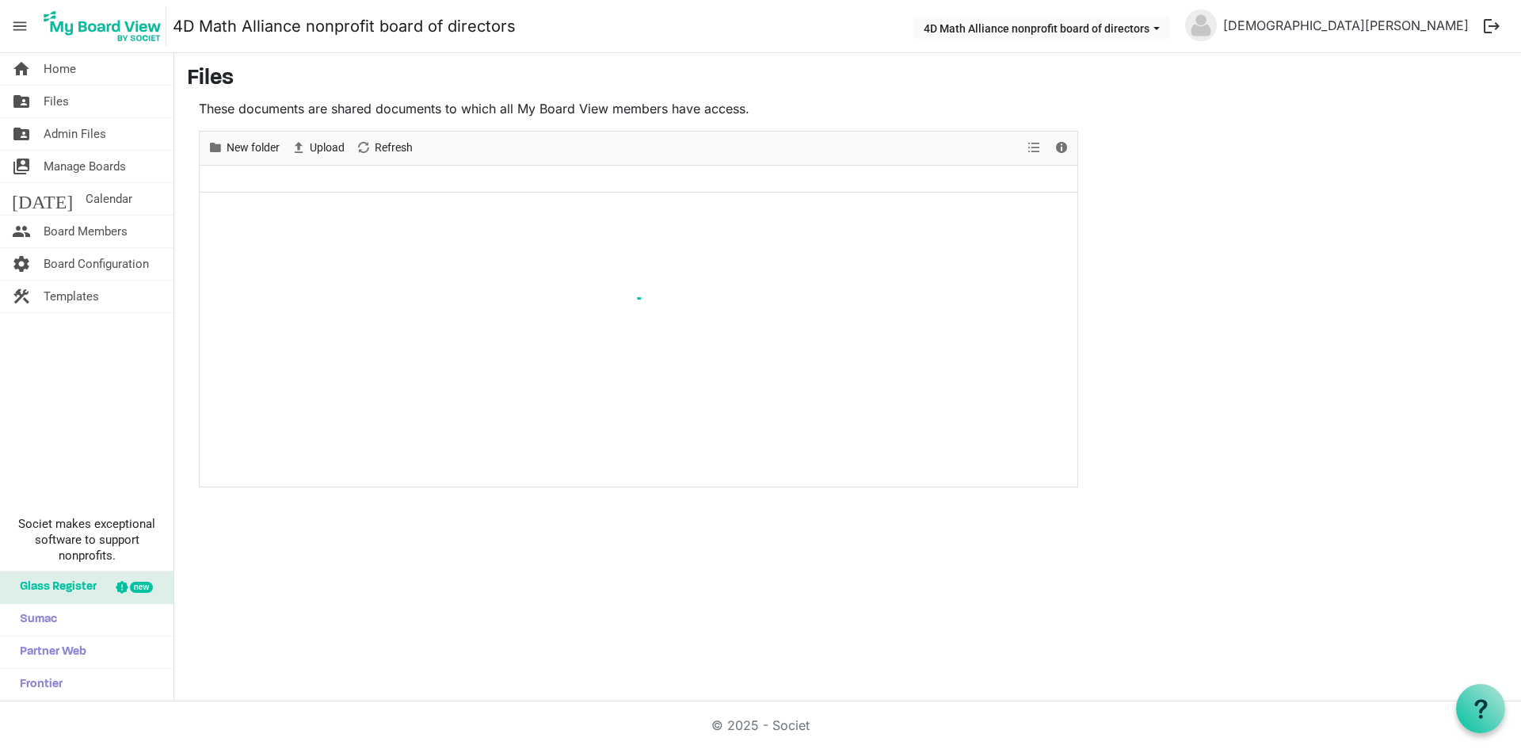  I want to click on span: Files, so click(56, 101).